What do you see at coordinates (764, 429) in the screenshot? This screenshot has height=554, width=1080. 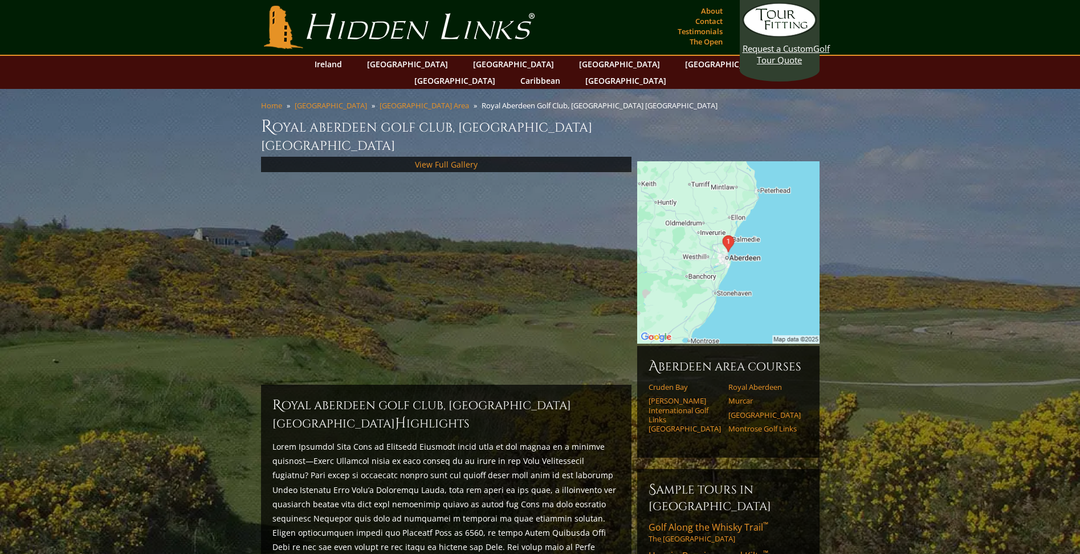 I see `a: Montrose Golf Links` at bounding box center [764, 429].